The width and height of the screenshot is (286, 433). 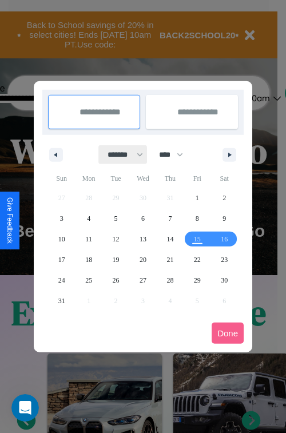 I want to click on span: 18, so click(x=89, y=260).